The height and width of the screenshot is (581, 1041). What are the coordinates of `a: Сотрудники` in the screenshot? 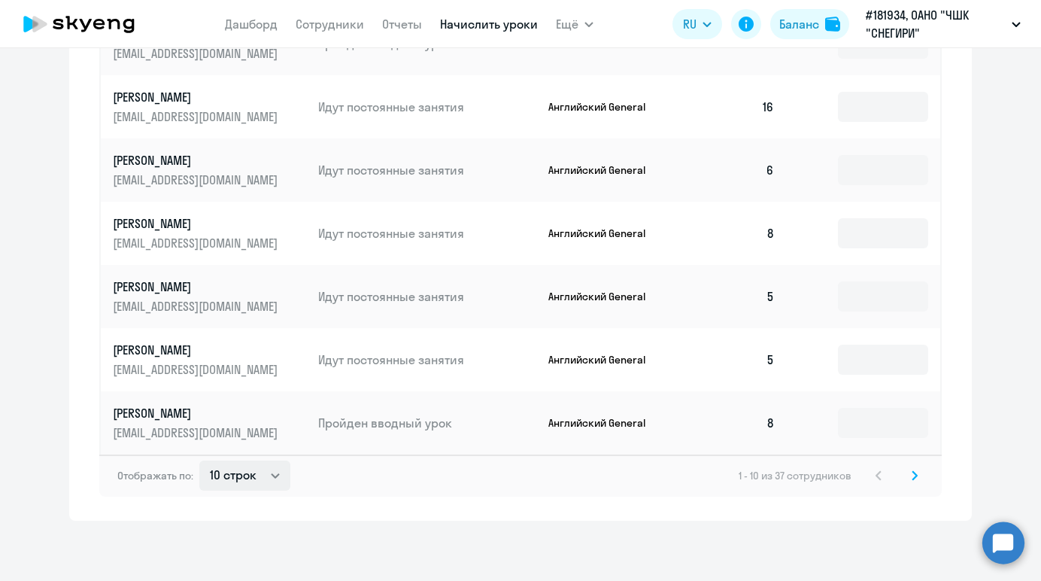 It's located at (330, 24).